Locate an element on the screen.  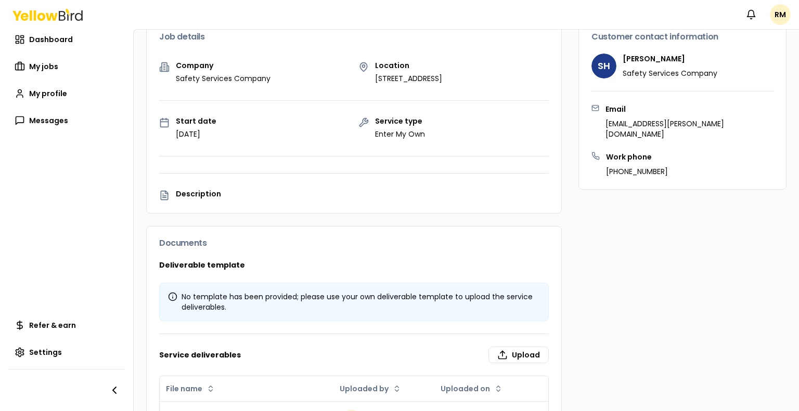
p: Start date is located at coordinates (196, 121).